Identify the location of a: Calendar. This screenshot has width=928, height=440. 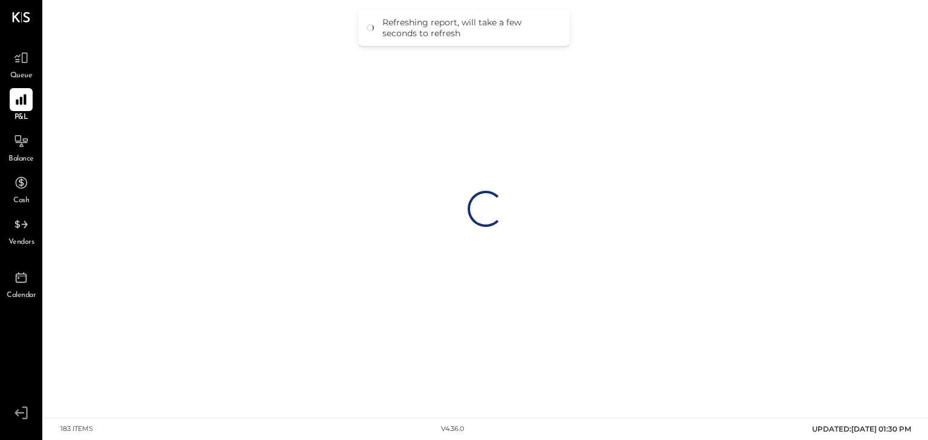
(21, 284).